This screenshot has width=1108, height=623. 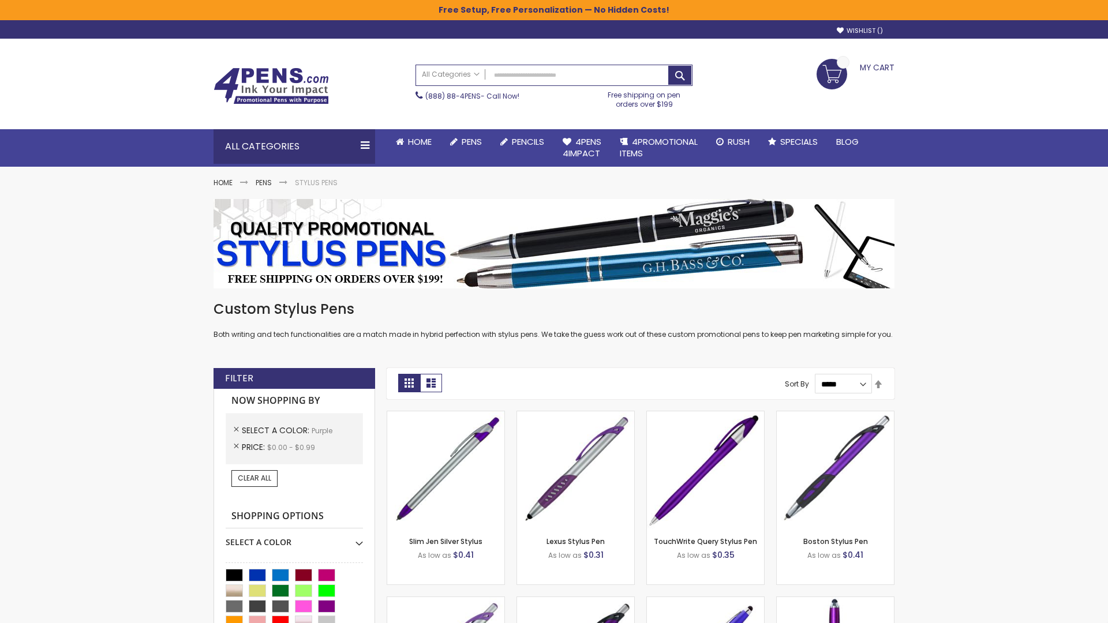 What do you see at coordinates (645, 98) in the screenshot?
I see `div: Free shipping on pen orders over $199` at bounding box center [645, 98].